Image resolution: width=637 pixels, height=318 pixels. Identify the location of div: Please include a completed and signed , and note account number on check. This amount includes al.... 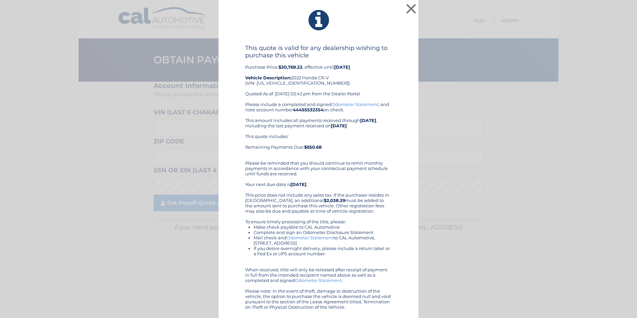
(318, 205).